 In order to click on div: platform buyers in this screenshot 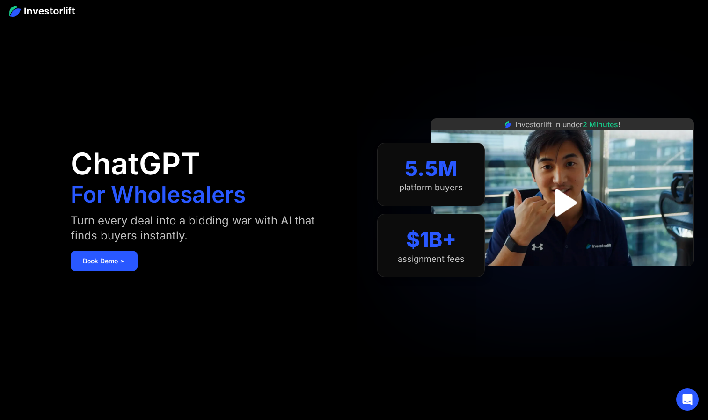, I will do `click(431, 188)`.